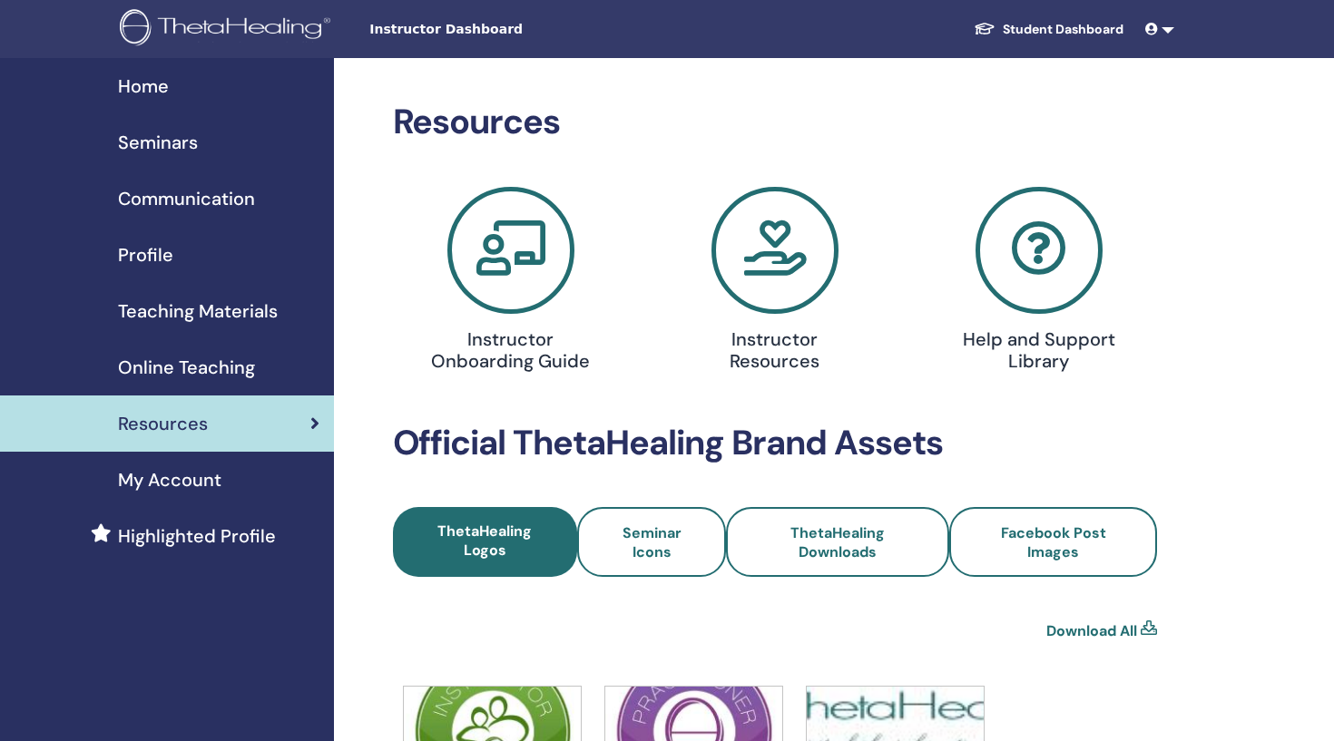  What do you see at coordinates (228, 29) in the screenshot?
I see `img: logo.png` at bounding box center [228, 29].